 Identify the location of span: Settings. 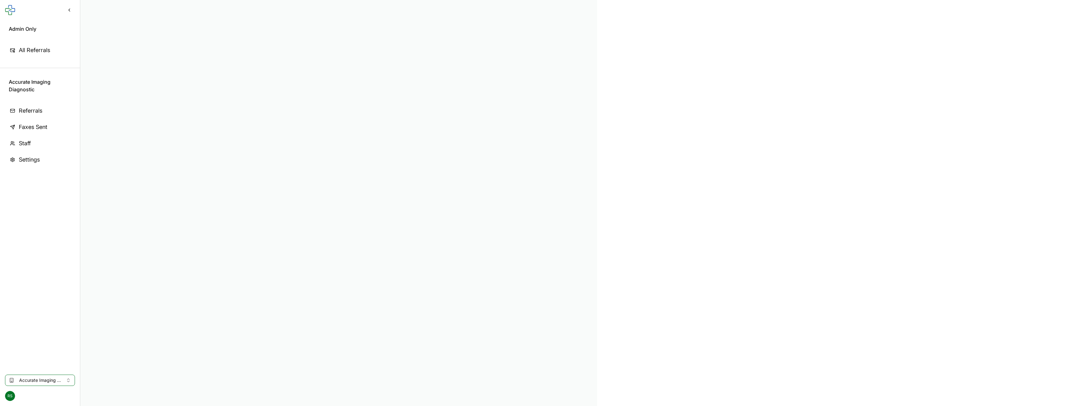
(29, 160).